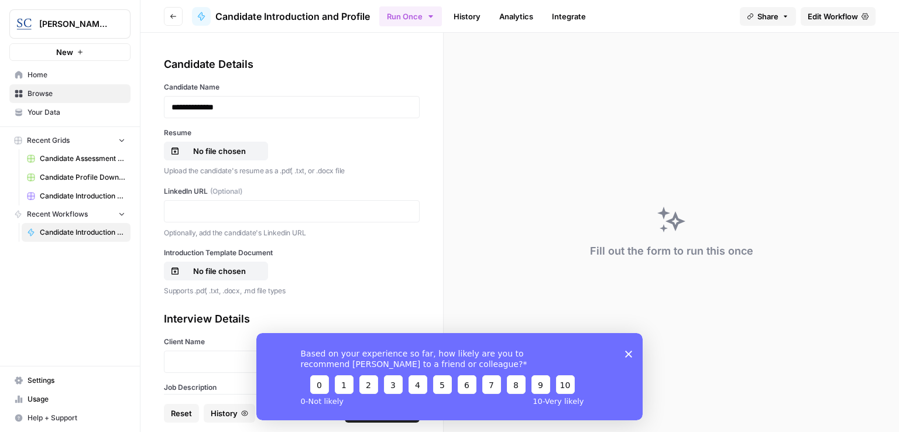 The height and width of the screenshot is (432, 899). What do you see at coordinates (291, 191) in the screenshot?
I see `label: LinkedIn URL` at bounding box center [291, 191].